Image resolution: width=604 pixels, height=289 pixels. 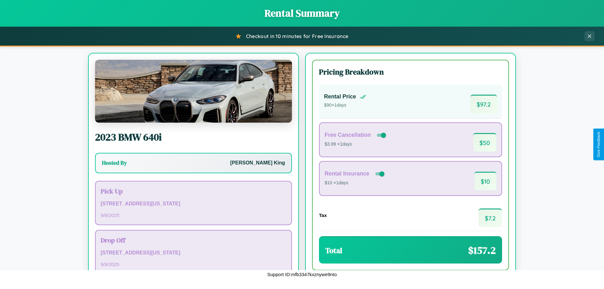 What do you see at coordinates (486, 181) in the screenshot?
I see `span: $ 10` at bounding box center [486, 181].